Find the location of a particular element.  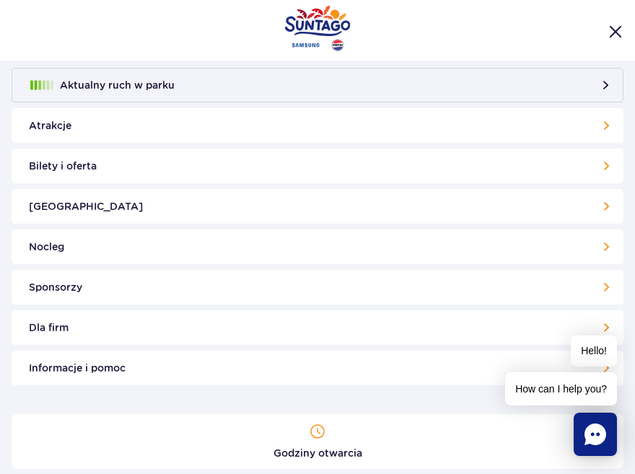

a: Informacje i pomoc is located at coordinates (317, 368).